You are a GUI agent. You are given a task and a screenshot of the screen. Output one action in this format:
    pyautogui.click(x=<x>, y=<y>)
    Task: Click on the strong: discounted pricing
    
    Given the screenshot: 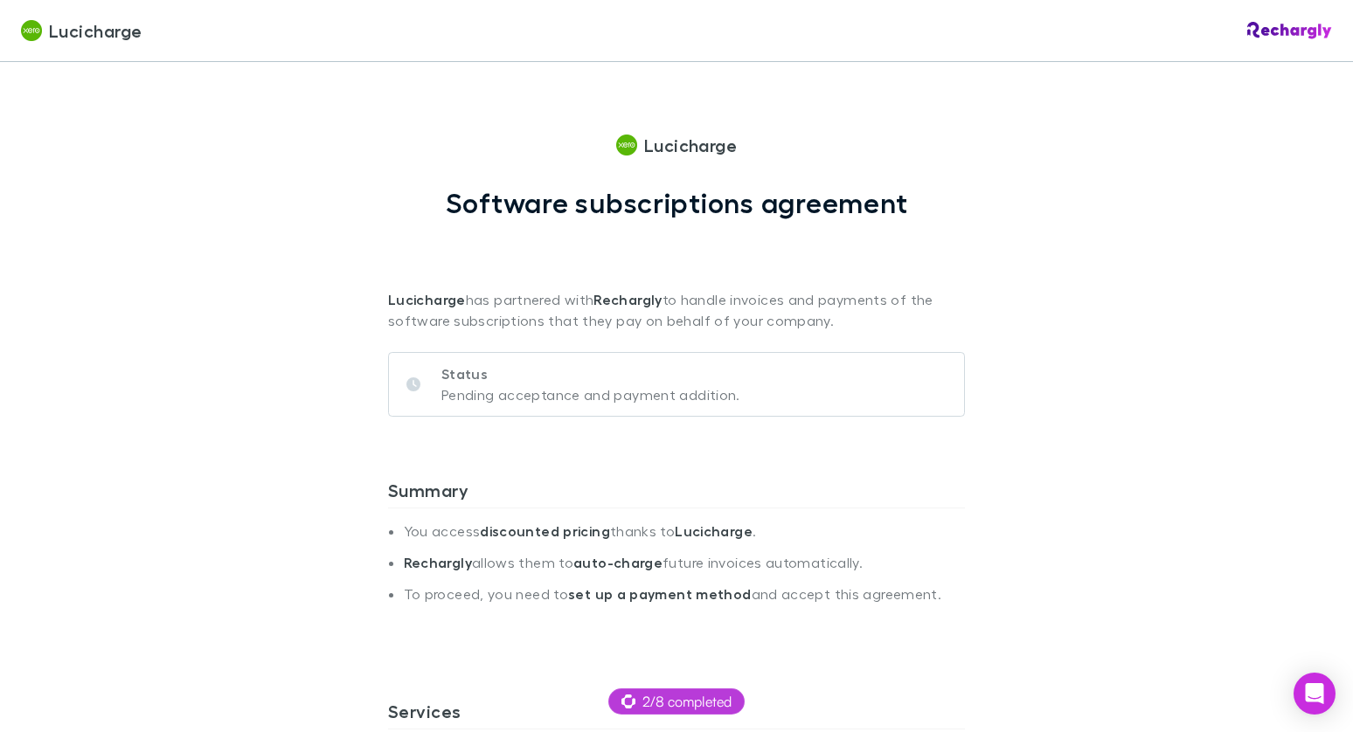 What is the action you would take?
    pyautogui.click(x=545, y=531)
    